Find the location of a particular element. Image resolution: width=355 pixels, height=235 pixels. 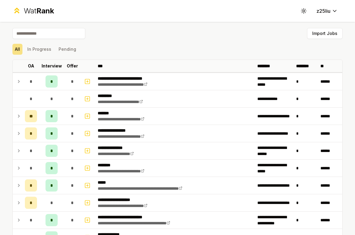

button: Import Jobs is located at coordinates (325, 33).